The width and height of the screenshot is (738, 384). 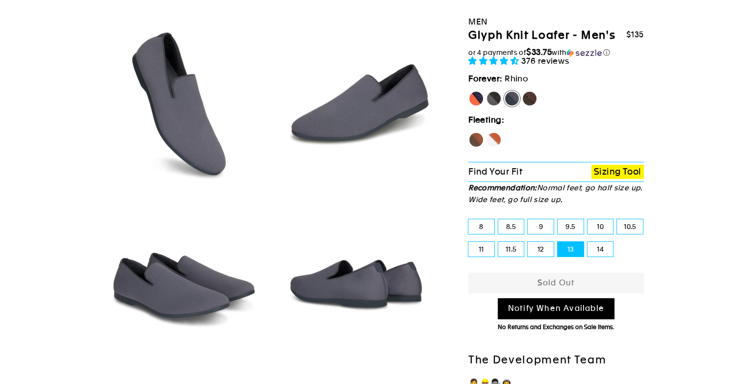 What do you see at coordinates (556, 52) in the screenshot?
I see `div: or 4 payments of with` at bounding box center [556, 52].